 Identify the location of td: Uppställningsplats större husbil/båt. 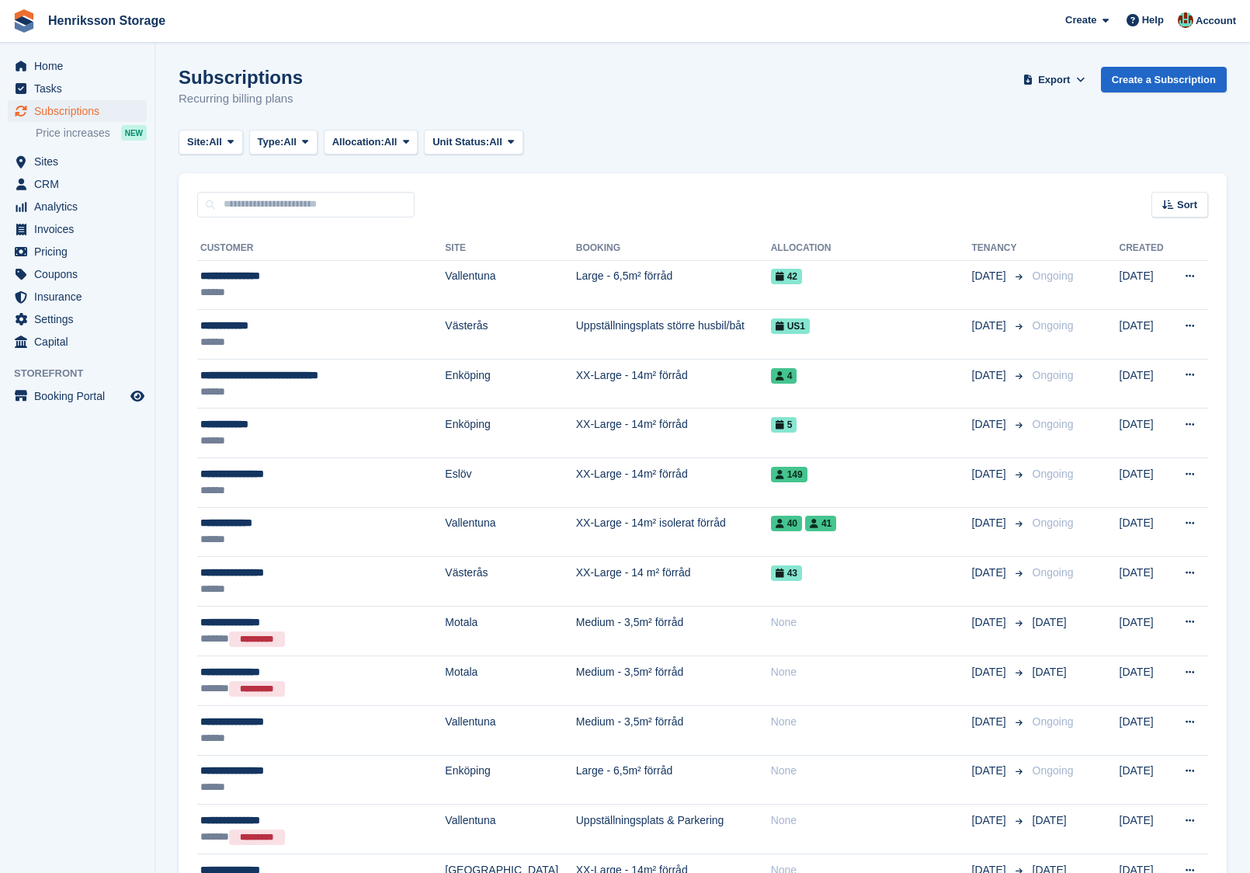
(673, 335).